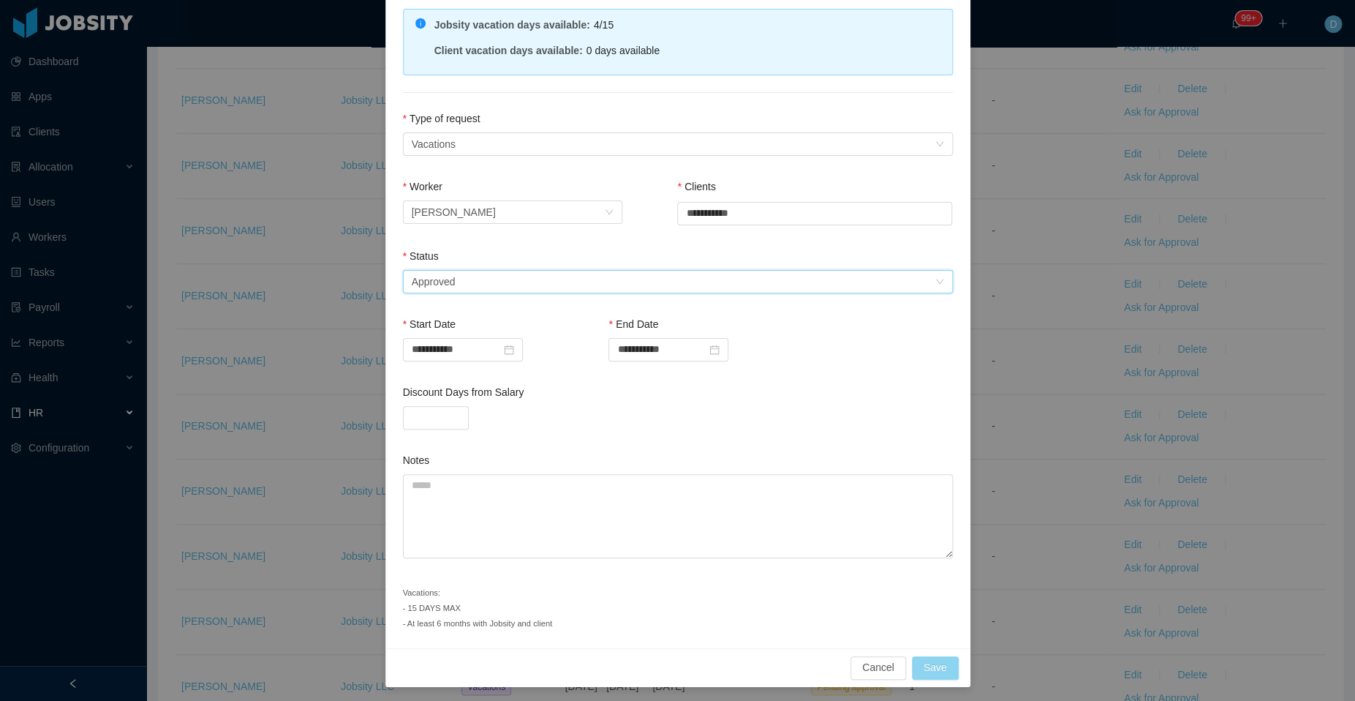 Image resolution: width=1355 pixels, height=701 pixels. Describe the element at coordinates (436, 418) in the screenshot. I see `input: Discount Days from Salary` at that location.